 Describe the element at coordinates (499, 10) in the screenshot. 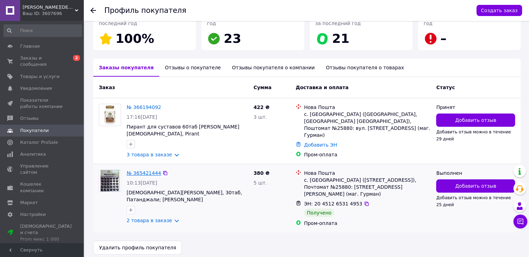

I see `button: Создать заказ` at that location.